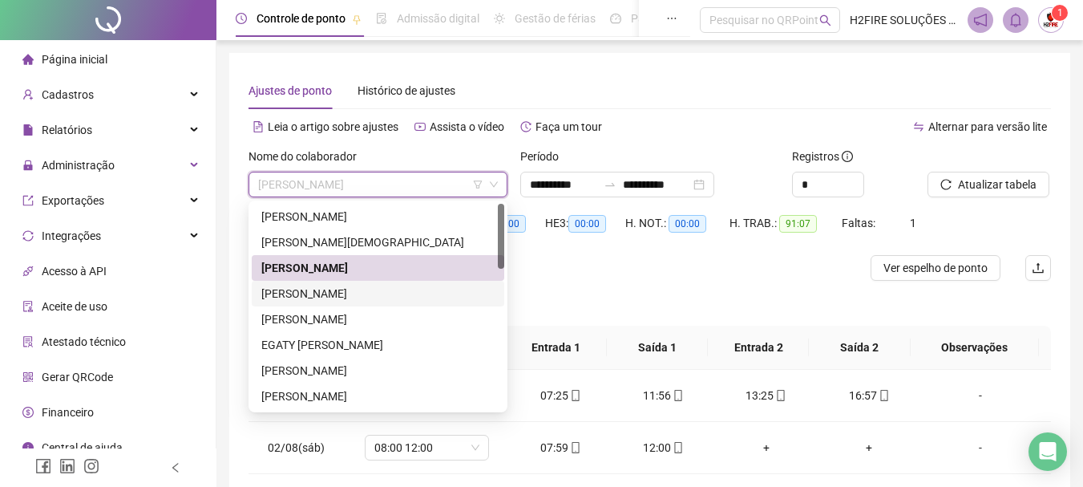 This screenshot has width=1083, height=487. I want to click on span: CARLOS ALBERTO SANTOS FERREIRA, so click(378, 184).